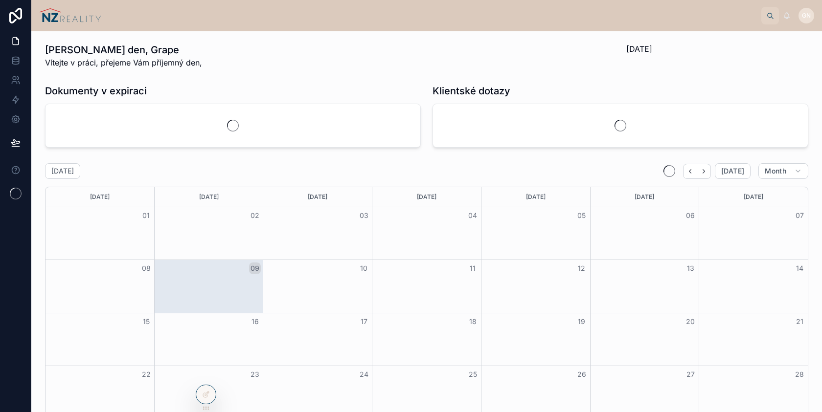  What do you see at coordinates (799, 375) in the screenshot?
I see `button: 28` at bounding box center [799, 375].